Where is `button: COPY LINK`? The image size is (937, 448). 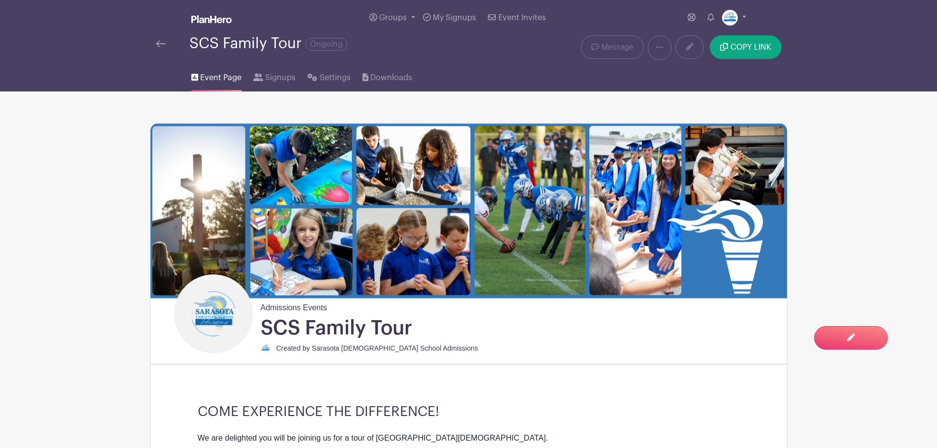 button: COPY LINK is located at coordinates (745, 47).